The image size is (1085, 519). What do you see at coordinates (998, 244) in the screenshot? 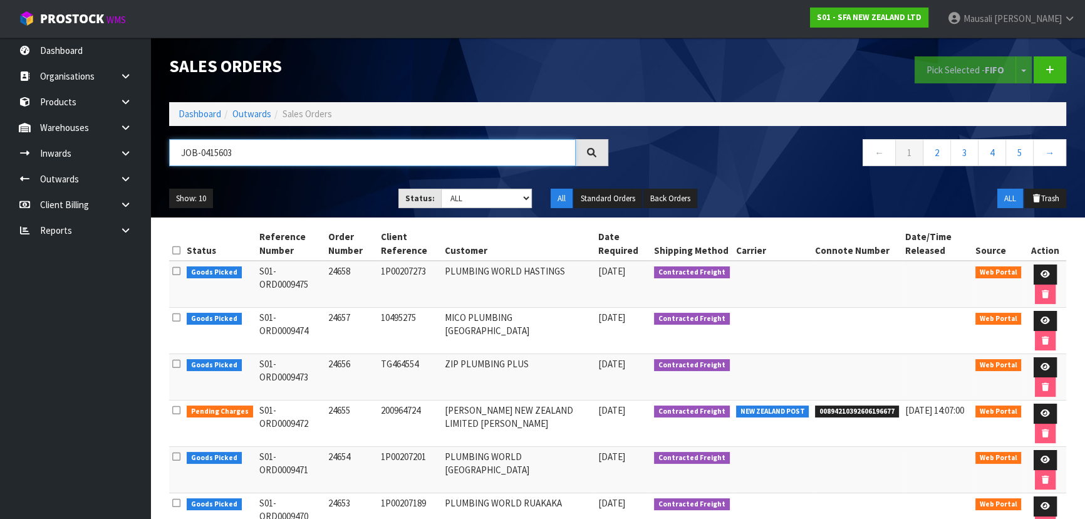
I see `th: Source` at bounding box center [998, 244].